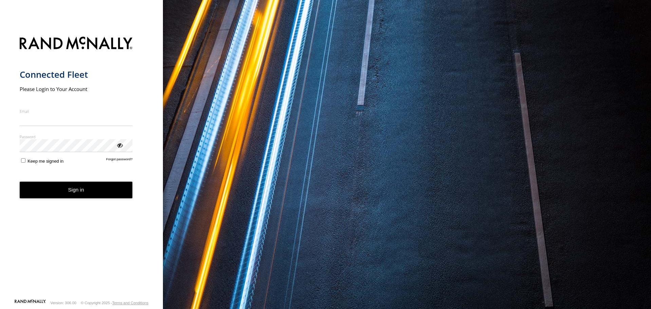 Image resolution: width=651 pixels, height=309 pixels. I want to click on a: Visit our Website, so click(30, 303).